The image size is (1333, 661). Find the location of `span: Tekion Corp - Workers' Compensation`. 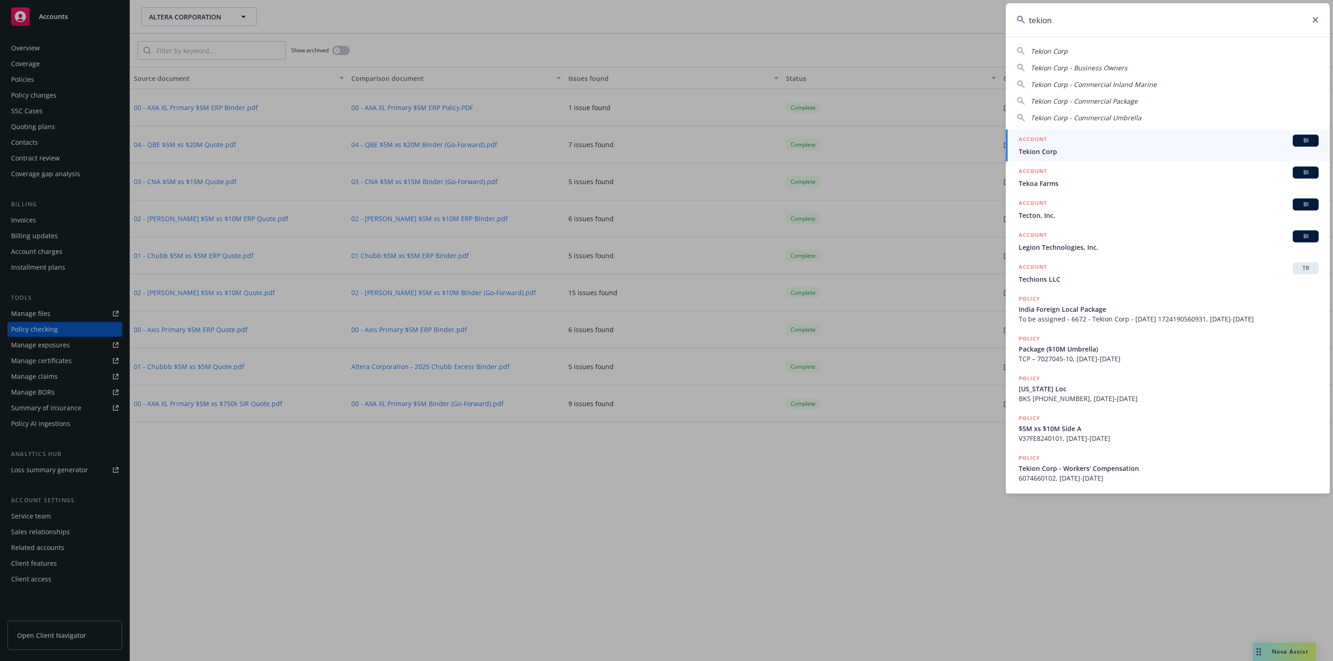

span: Tekion Corp - Workers' Compensation is located at coordinates (1169, 468).